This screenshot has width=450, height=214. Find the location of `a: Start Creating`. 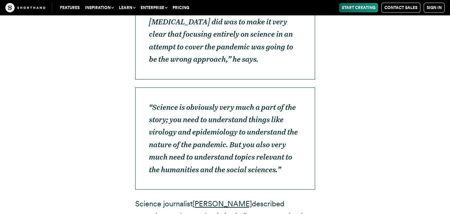

a: Start Creating is located at coordinates (359, 8).